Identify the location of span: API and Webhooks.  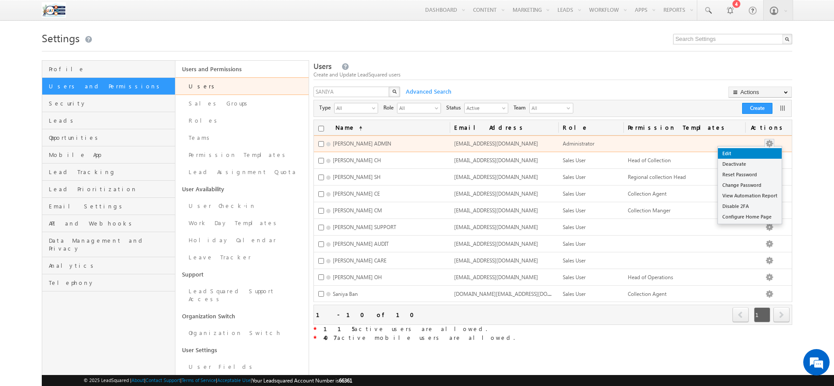
(111, 223).